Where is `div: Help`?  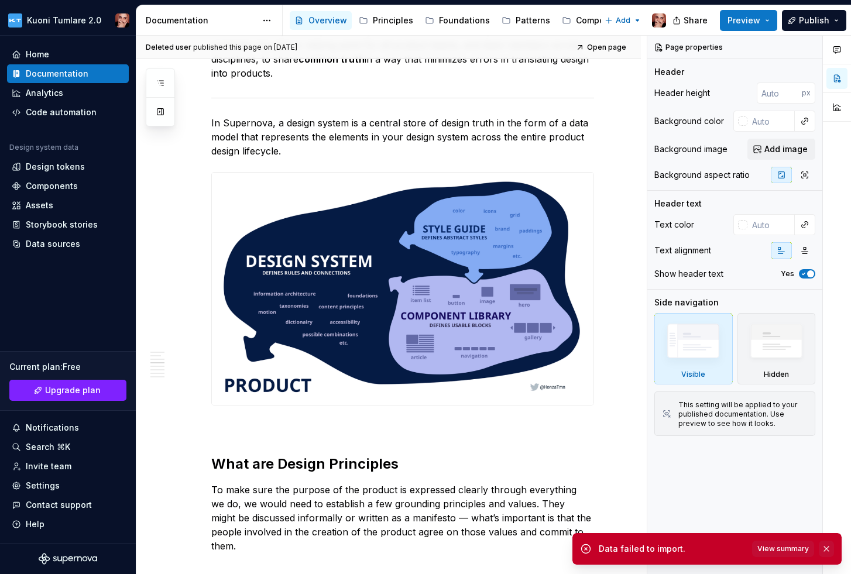
div: Help is located at coordinates (35, 524).